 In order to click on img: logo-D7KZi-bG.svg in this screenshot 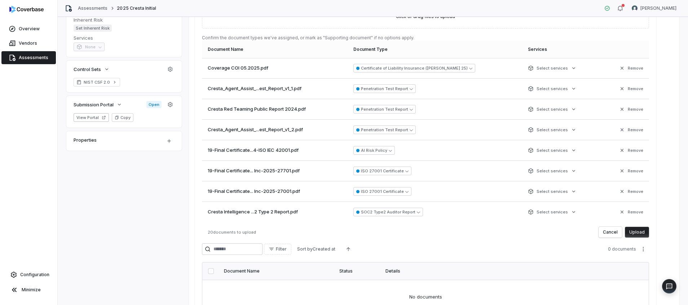, I will do `click(26, 9)`.